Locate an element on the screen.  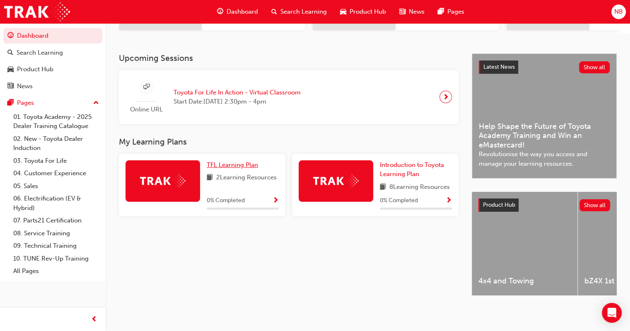
a: Introduction to Toyota Learning Plan is located at coordinates (416, 170).